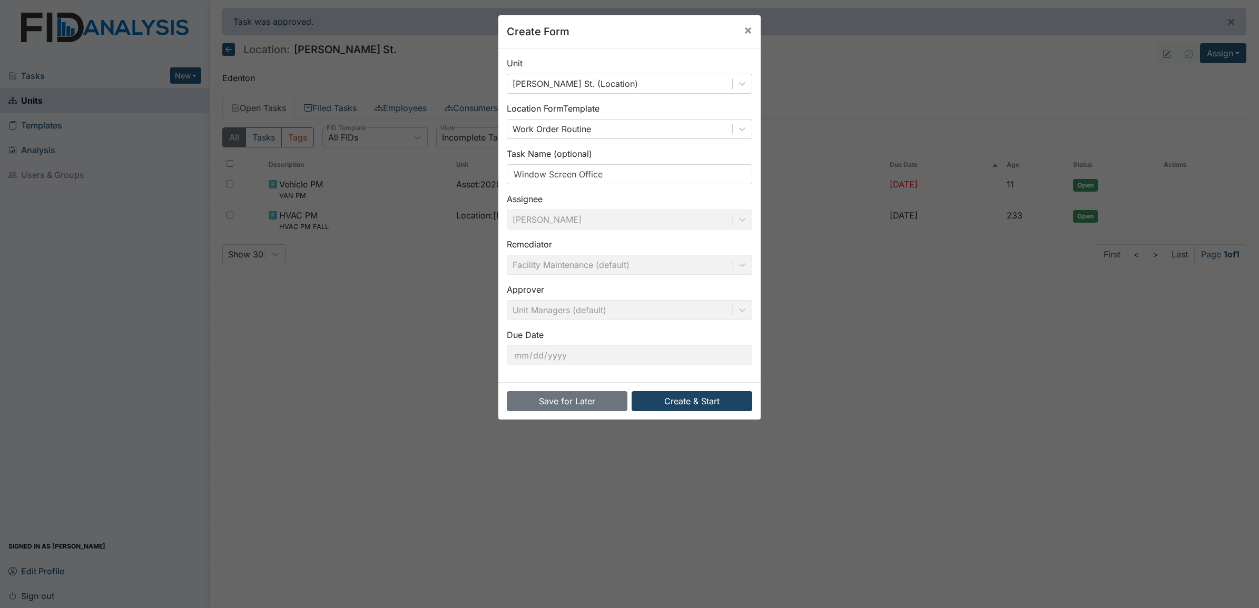 This screenshot has width=1259, height=608. What do you see at coordinates (748, 30) in the screenshot?
I see `button: Close` at bounding box center [748, 30].